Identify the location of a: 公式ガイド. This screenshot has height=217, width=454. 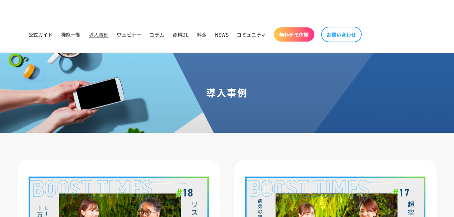
(41, 34).